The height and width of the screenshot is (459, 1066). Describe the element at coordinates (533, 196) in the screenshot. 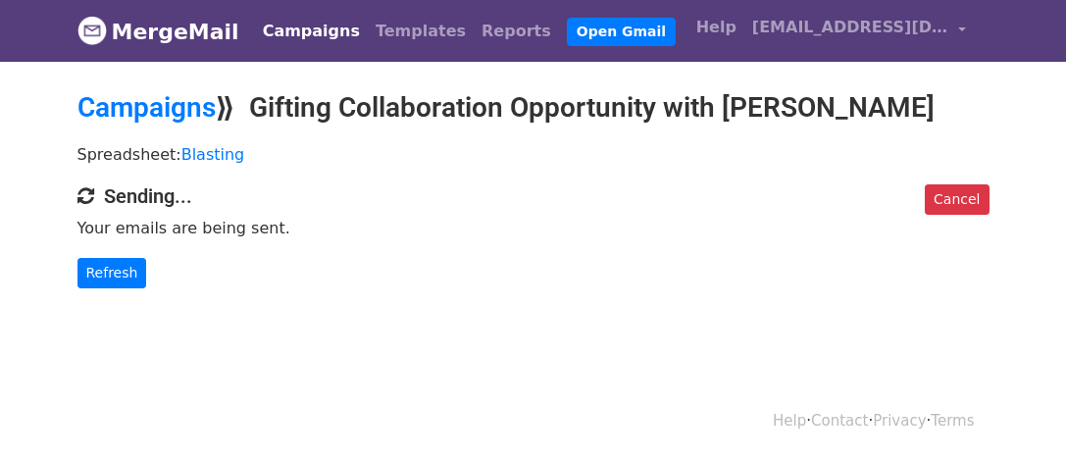

I see `h4: Sending...` at that location.